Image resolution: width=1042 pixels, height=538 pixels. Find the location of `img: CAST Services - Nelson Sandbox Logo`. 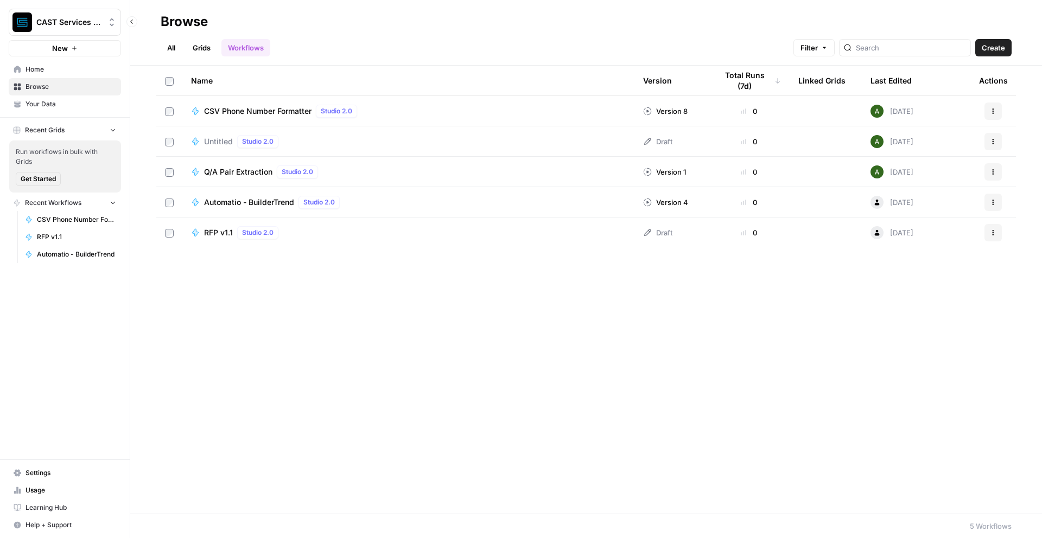

img: CAST Services - Nelson Sandbox Logo is located at coordinates (22, 22).